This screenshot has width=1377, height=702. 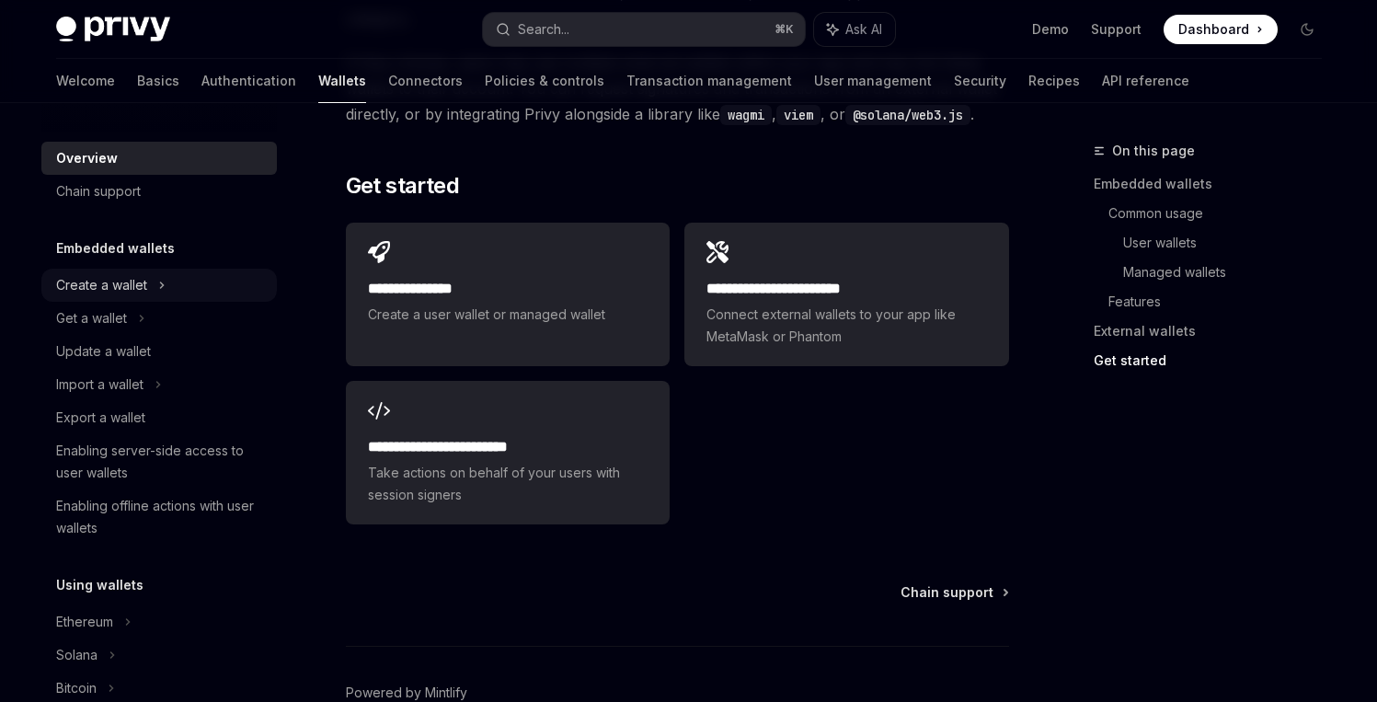 What do you see at coordinates (113, 29) in the screenshot?
I see `img: dark logo` at bounding box center [113, 29].